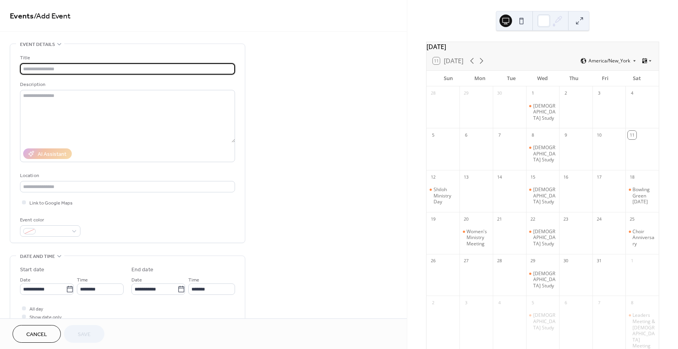  Describe the element at coordinates (36, 334) in the screenshot. I see `span: Cancel` at that location.